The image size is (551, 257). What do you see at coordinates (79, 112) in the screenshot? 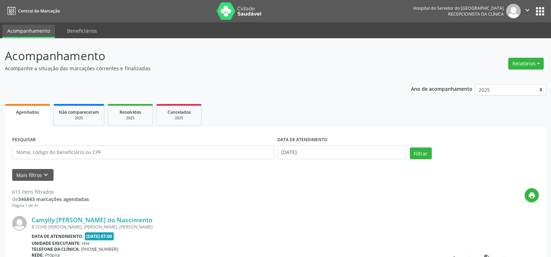
I see `span: Não compareceram` at bounding box center [79, 112].